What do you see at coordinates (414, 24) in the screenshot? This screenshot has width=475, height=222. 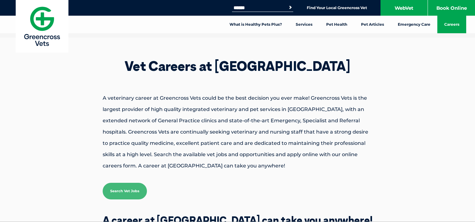 I see `a: Emergency Care` at bounding box center [414, 24].